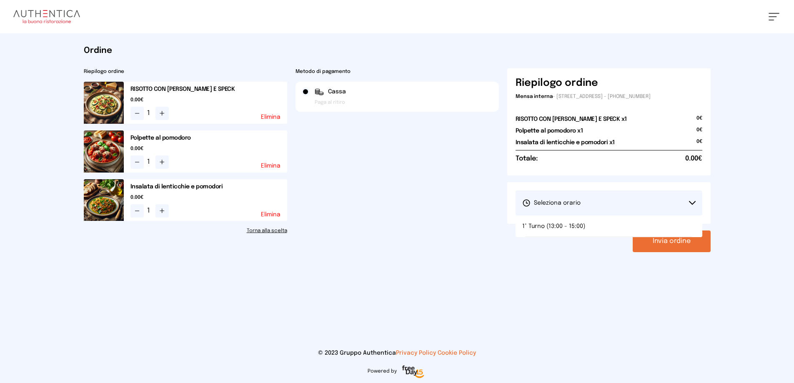  What do you see at coordinates (397, 353) in the screenshot?
I see `p: © 2023 Gruppo Authentica` at bounding box center [397, 353].